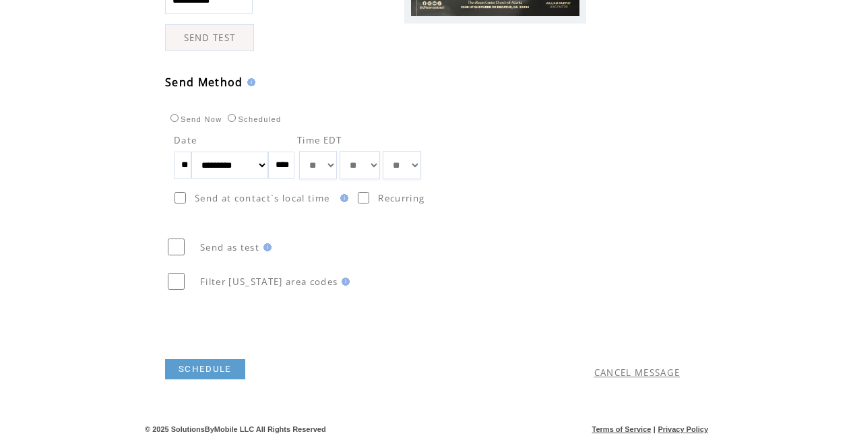 This screenshot has height=440, width=853. What do you see at coordinates (622, 429) in the screenshot?
I see `a: Terms of Service` at bounding box center [622, 429].